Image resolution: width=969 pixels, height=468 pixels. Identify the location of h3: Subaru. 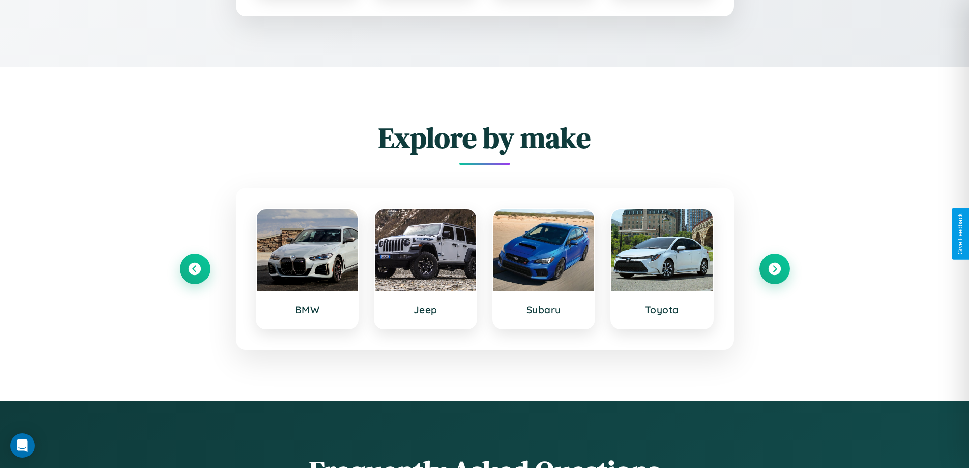
(544, 309).